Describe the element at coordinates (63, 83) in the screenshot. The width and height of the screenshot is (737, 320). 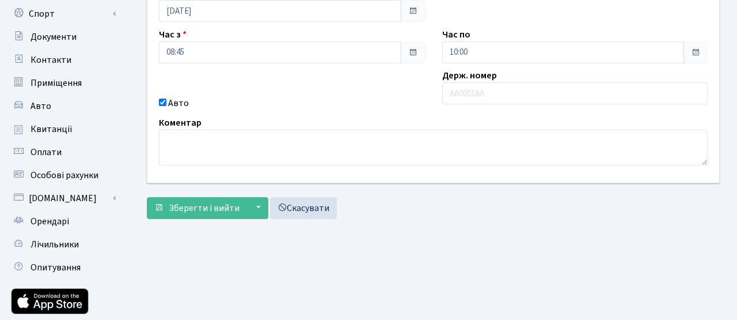
I see `a: Приміщення` at that location.